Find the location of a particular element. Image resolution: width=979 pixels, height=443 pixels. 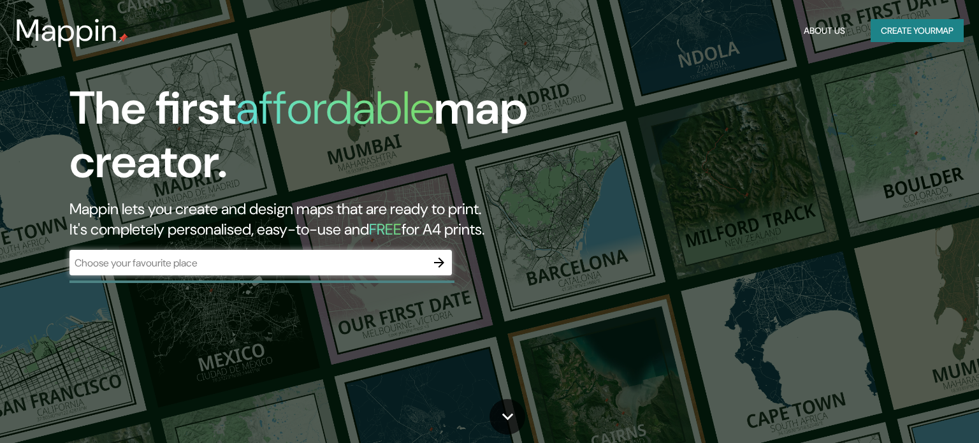

input: Choose your favourite place is located at coordinates (248, 263).